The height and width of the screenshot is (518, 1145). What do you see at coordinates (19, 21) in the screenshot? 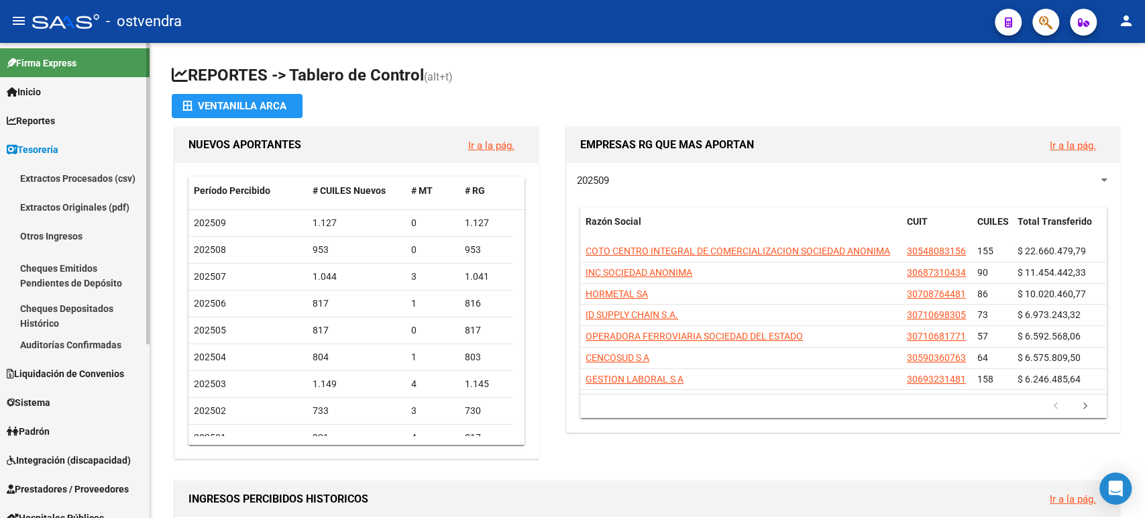
I see `mat-icon: menu` at bounding box center [19, 21].